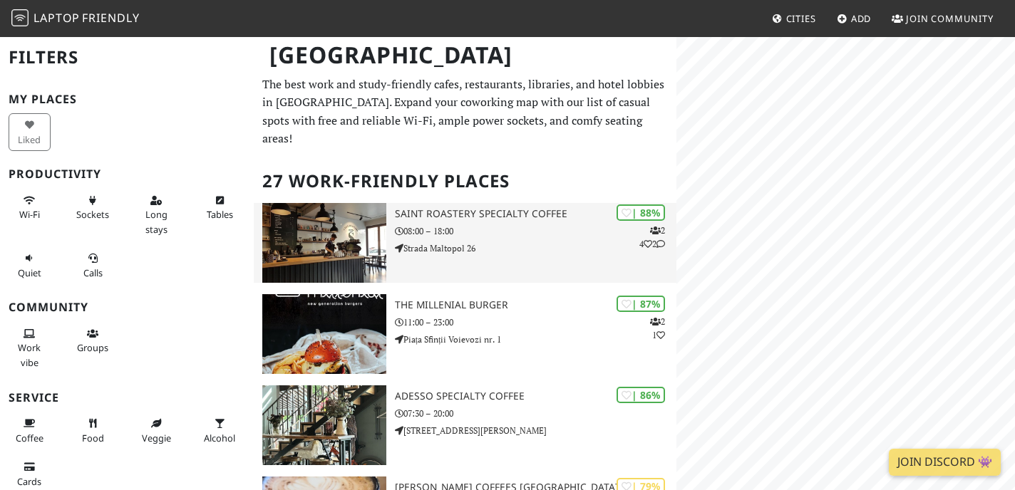 Image resolution: width=1015 pixels, height=490 pixels. What do you see at coordinates (801, 19) in the screenshot?
I see `span: Cities` at bounding box center [801, 19].